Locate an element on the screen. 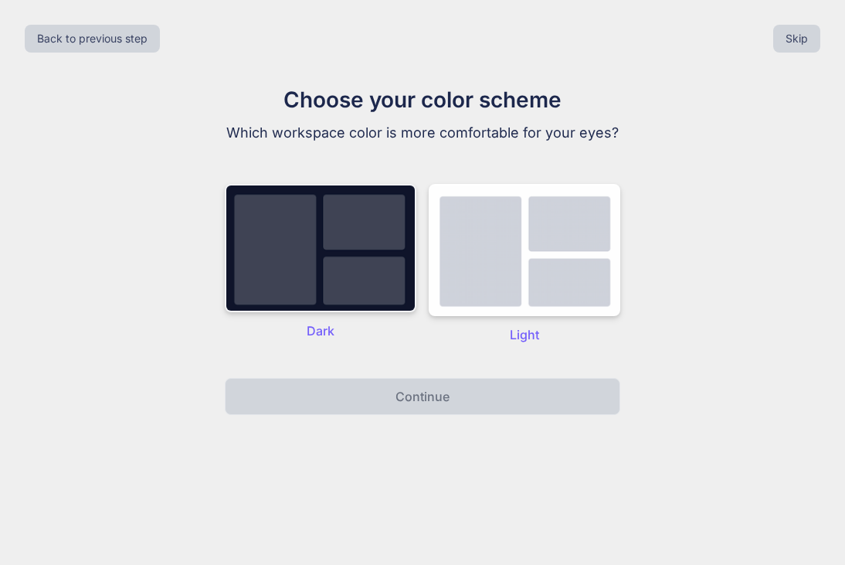  h1: Choose your color scheme is located at coordinates (423, 100).